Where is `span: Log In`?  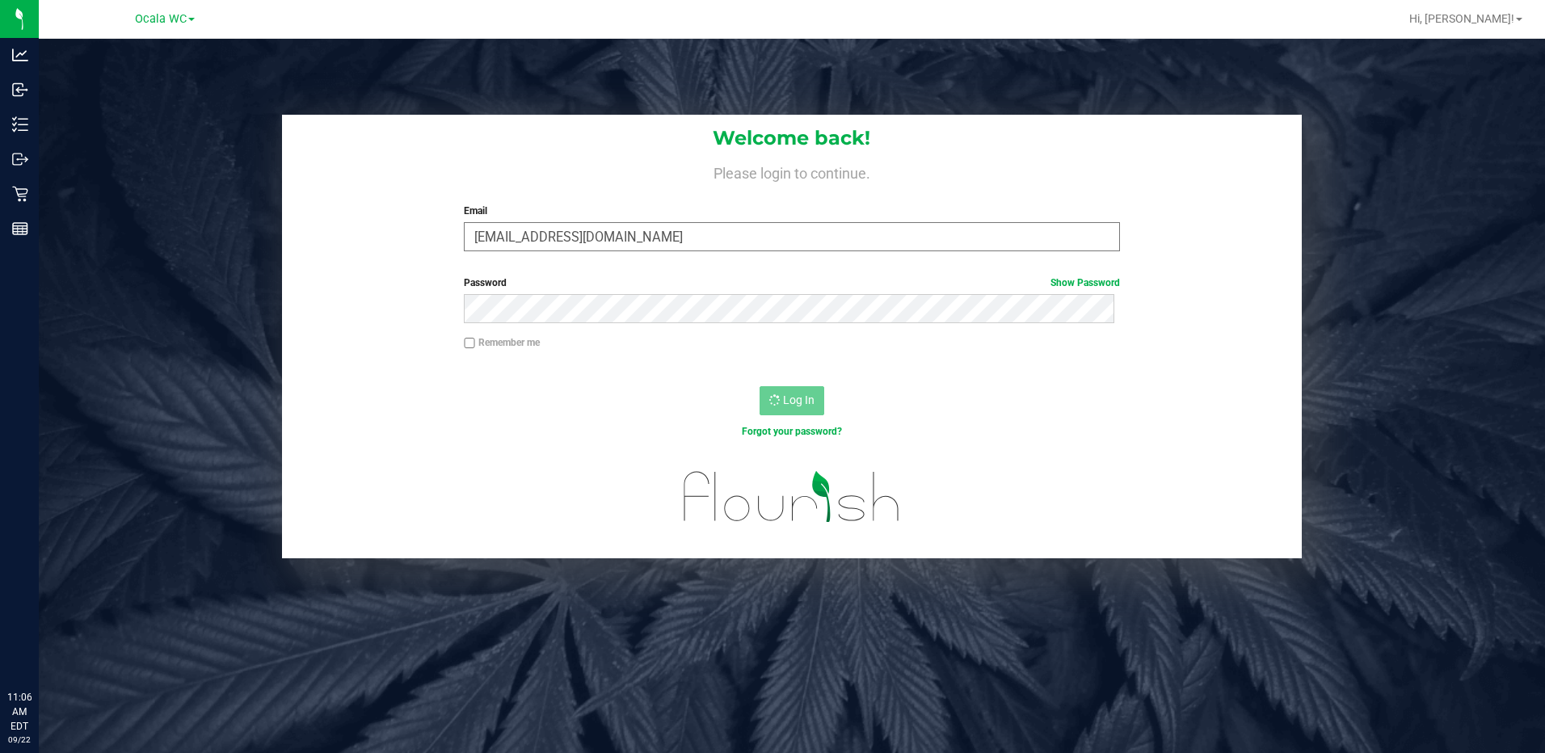
span: Log In is located at coordinates (799, 400).